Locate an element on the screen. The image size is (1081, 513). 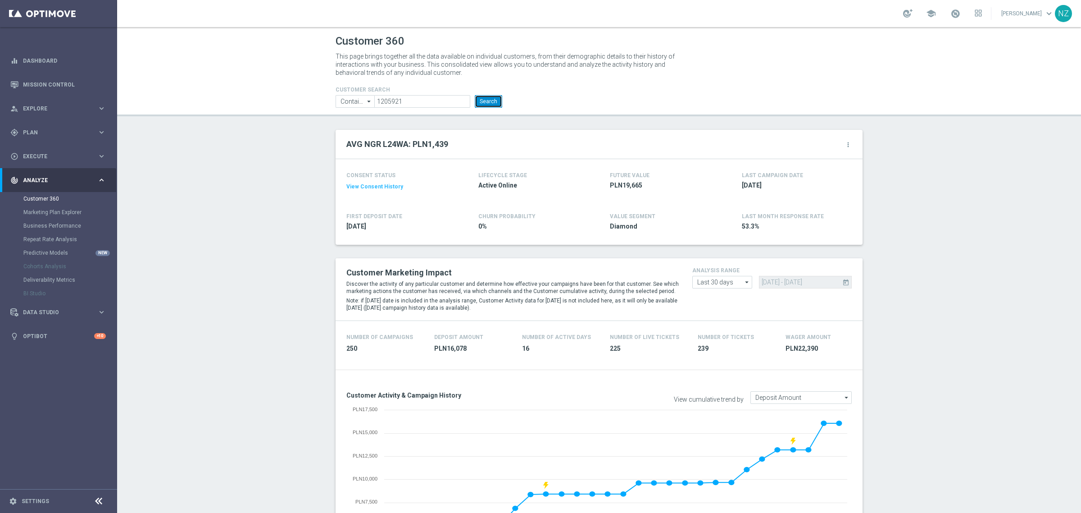
span: 2017-06-21 is located at coordinates (399, 226).